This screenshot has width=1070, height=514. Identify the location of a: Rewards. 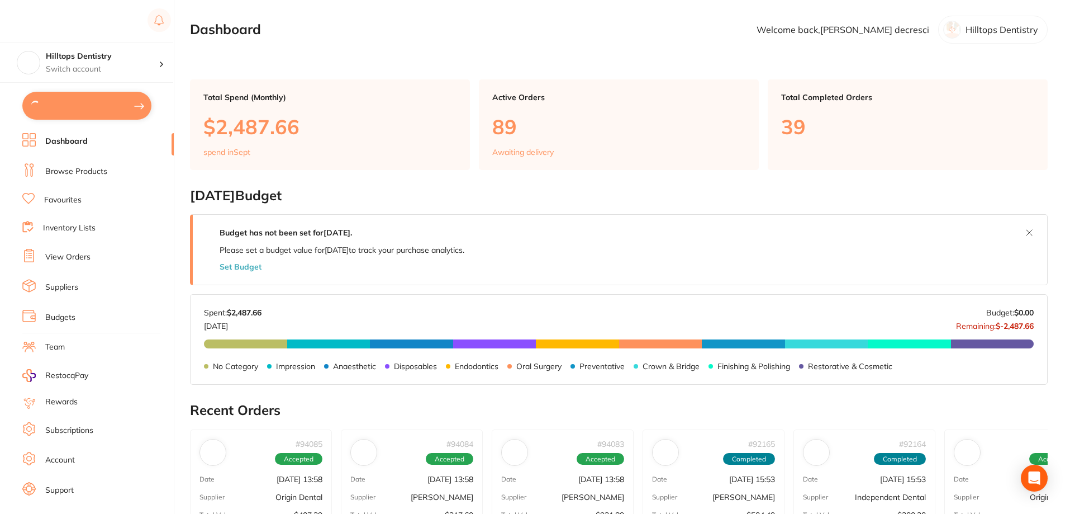
(61, 402).